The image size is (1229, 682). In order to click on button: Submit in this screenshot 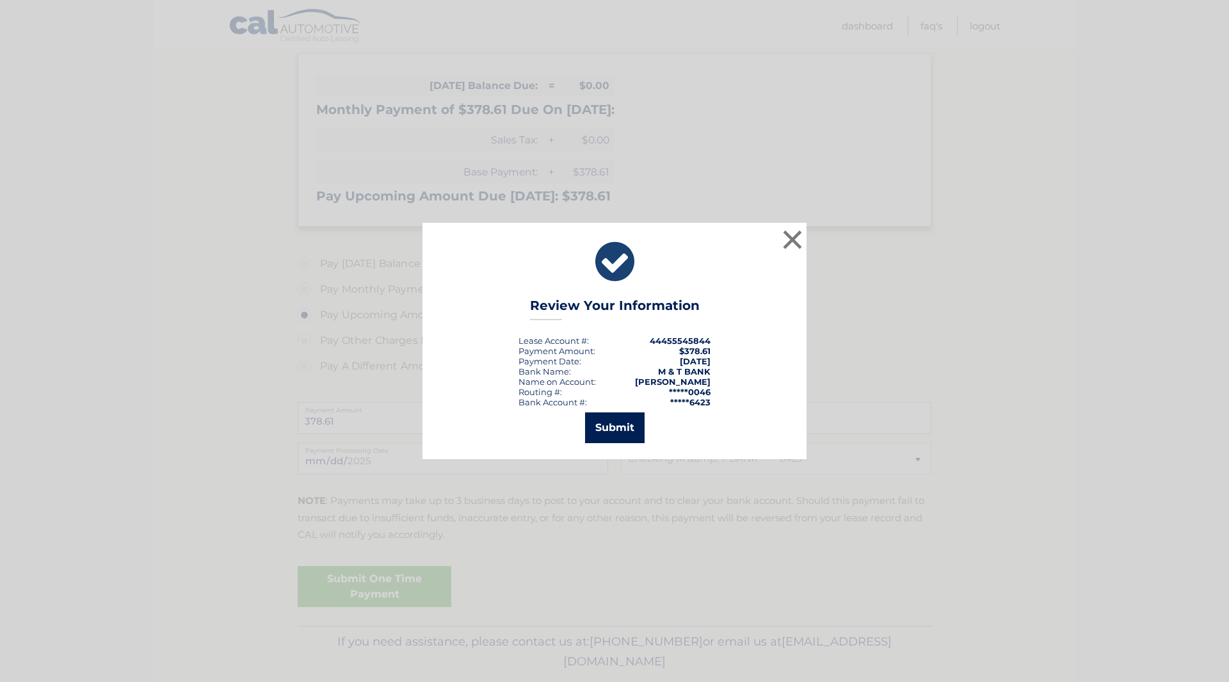, I will do `click(614, 428)`.